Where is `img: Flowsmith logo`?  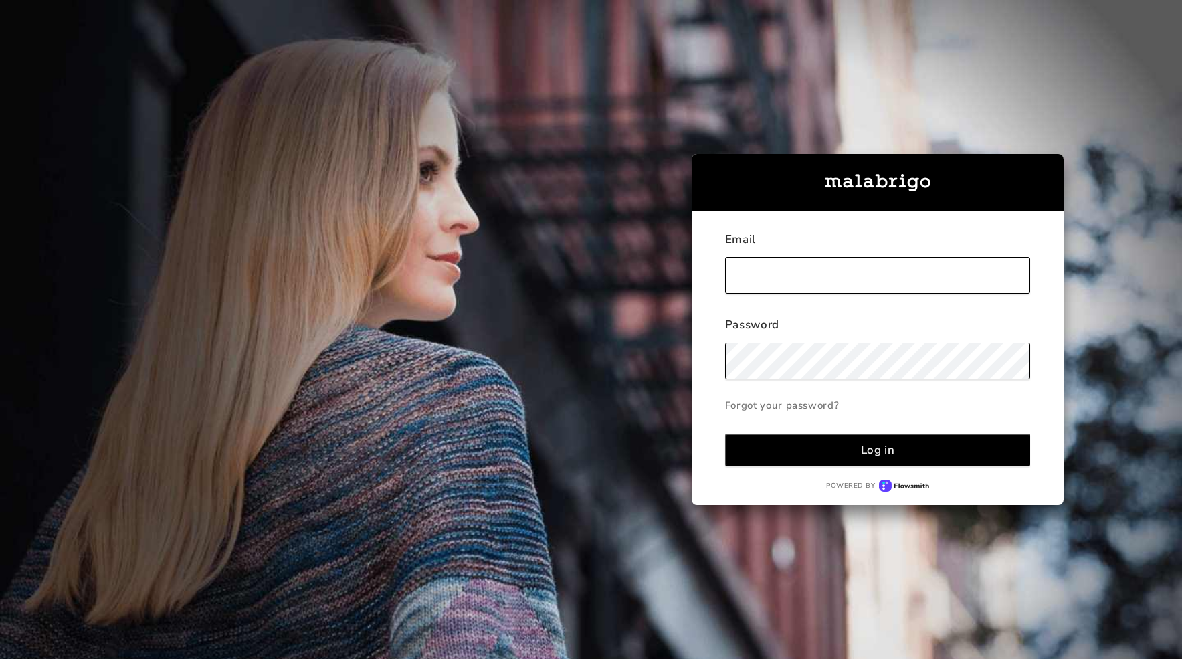
img: Flowsmith logo is located at coordinates (904, 486).